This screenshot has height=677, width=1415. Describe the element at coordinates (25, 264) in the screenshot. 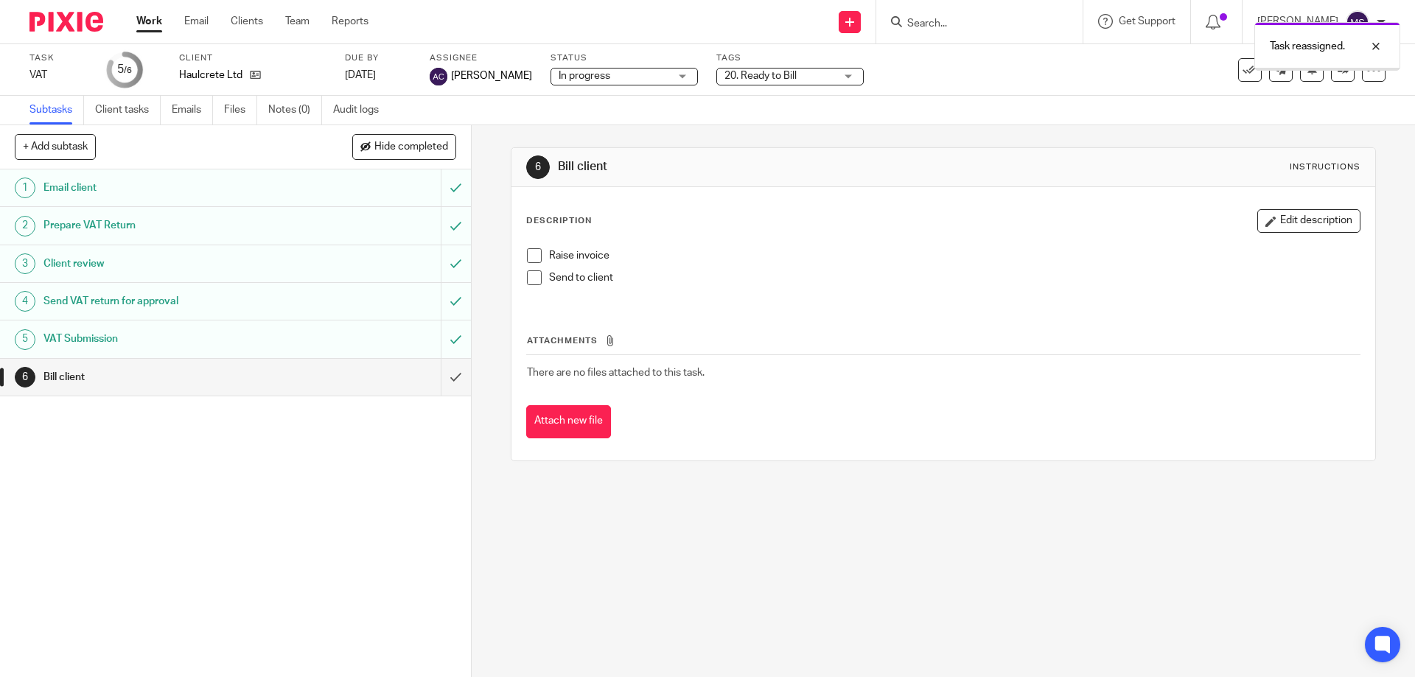

I see `div: 3` at that location.